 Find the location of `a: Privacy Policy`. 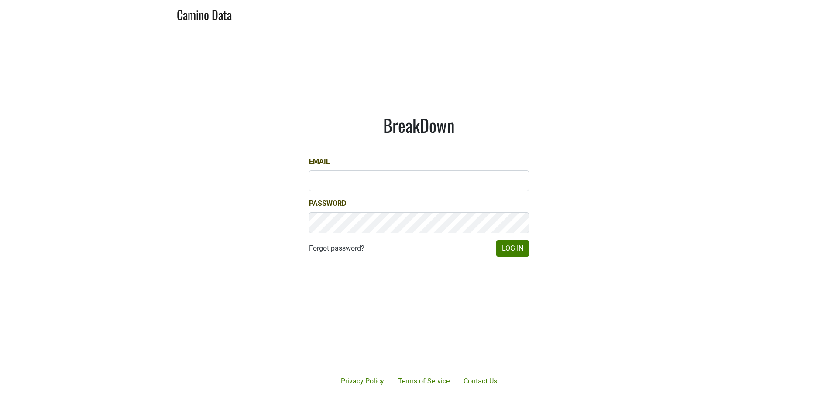

a: Privacy Policy is located at coordinates (362, 382).